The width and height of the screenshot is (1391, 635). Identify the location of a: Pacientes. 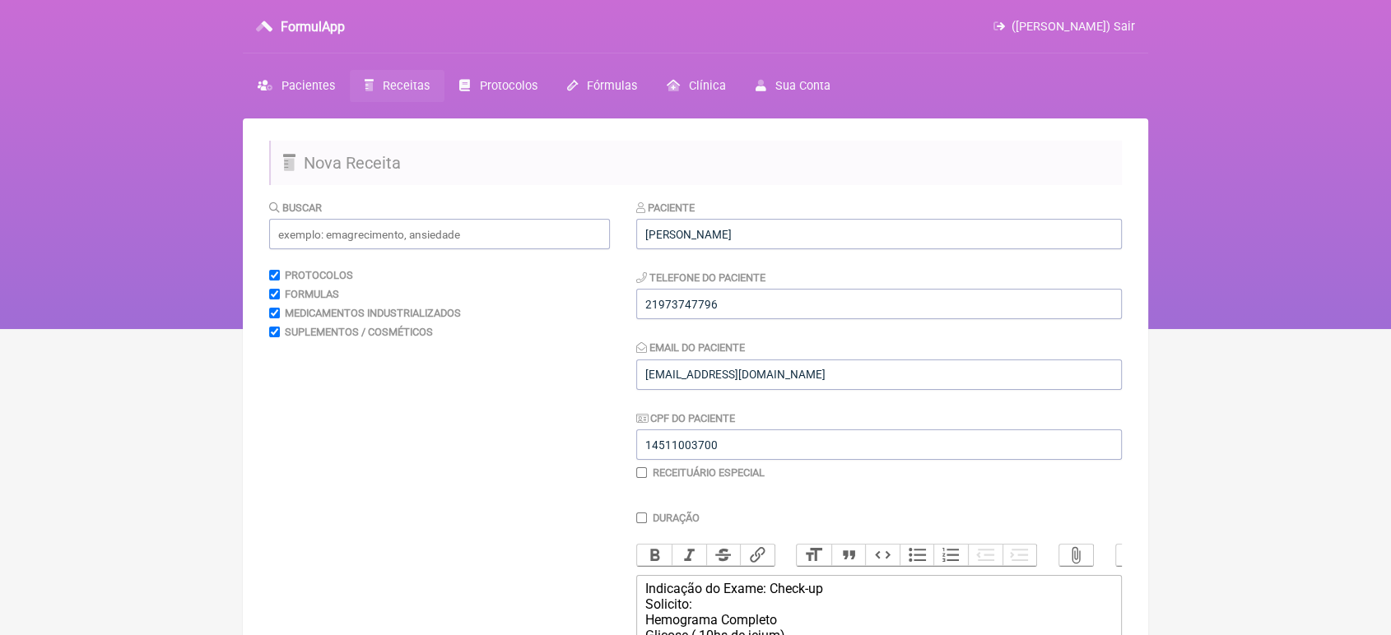
(296, 86).